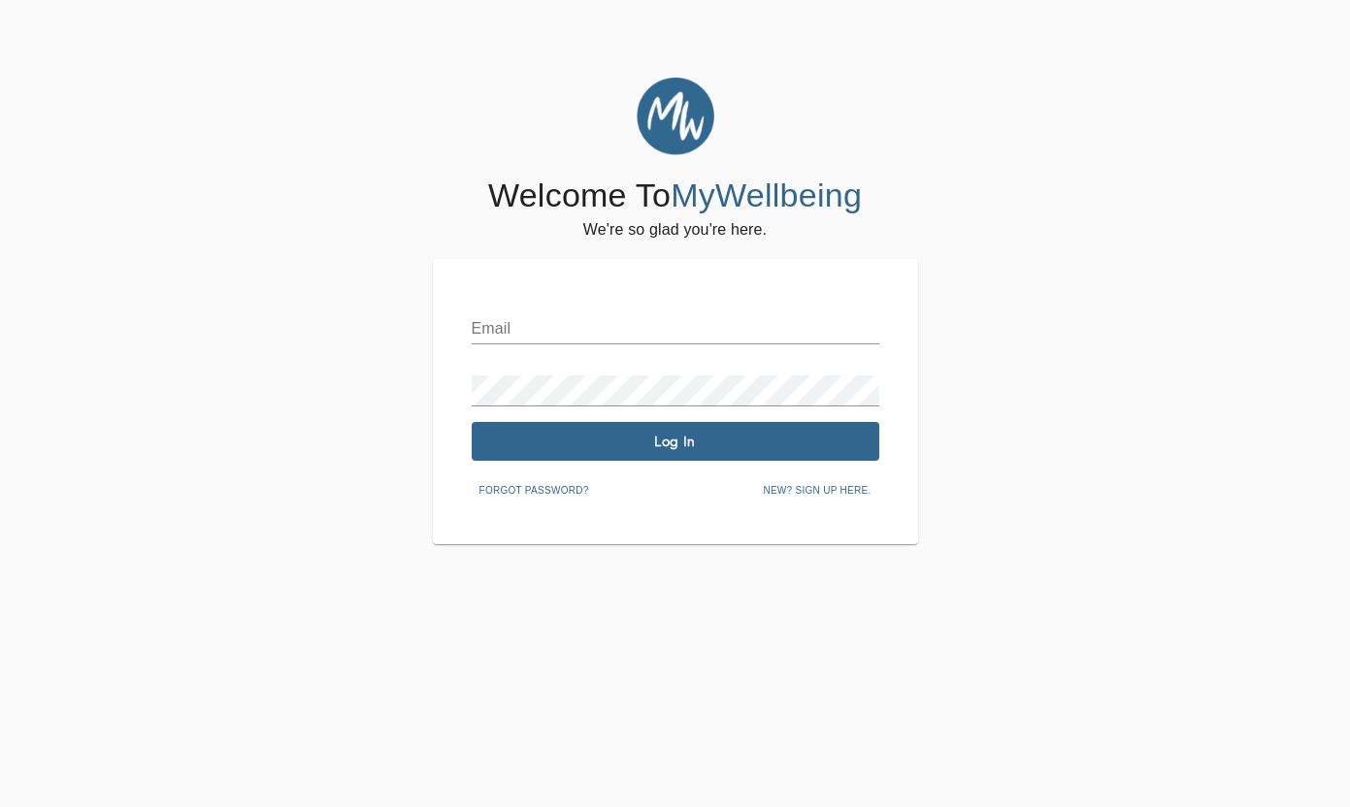  What do you see at coordinates (675, 442) in the screenshot?
I see `button: Log In` at bounding box center [675, 442].